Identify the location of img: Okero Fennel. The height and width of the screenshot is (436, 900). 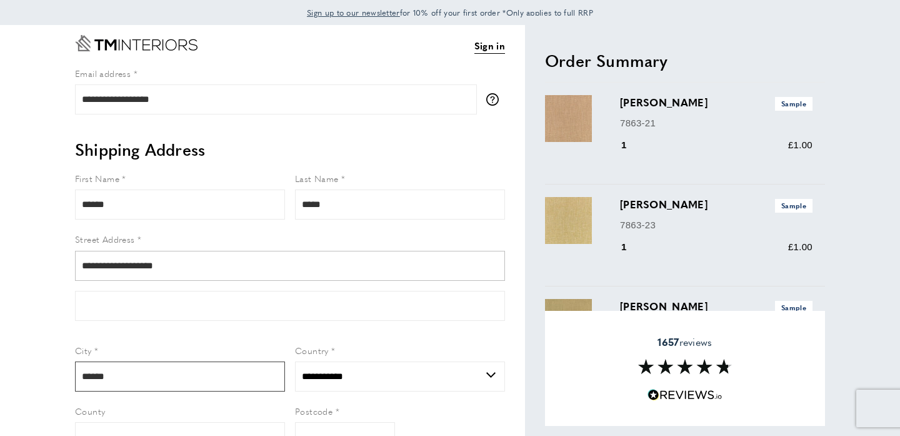
(568, 322).